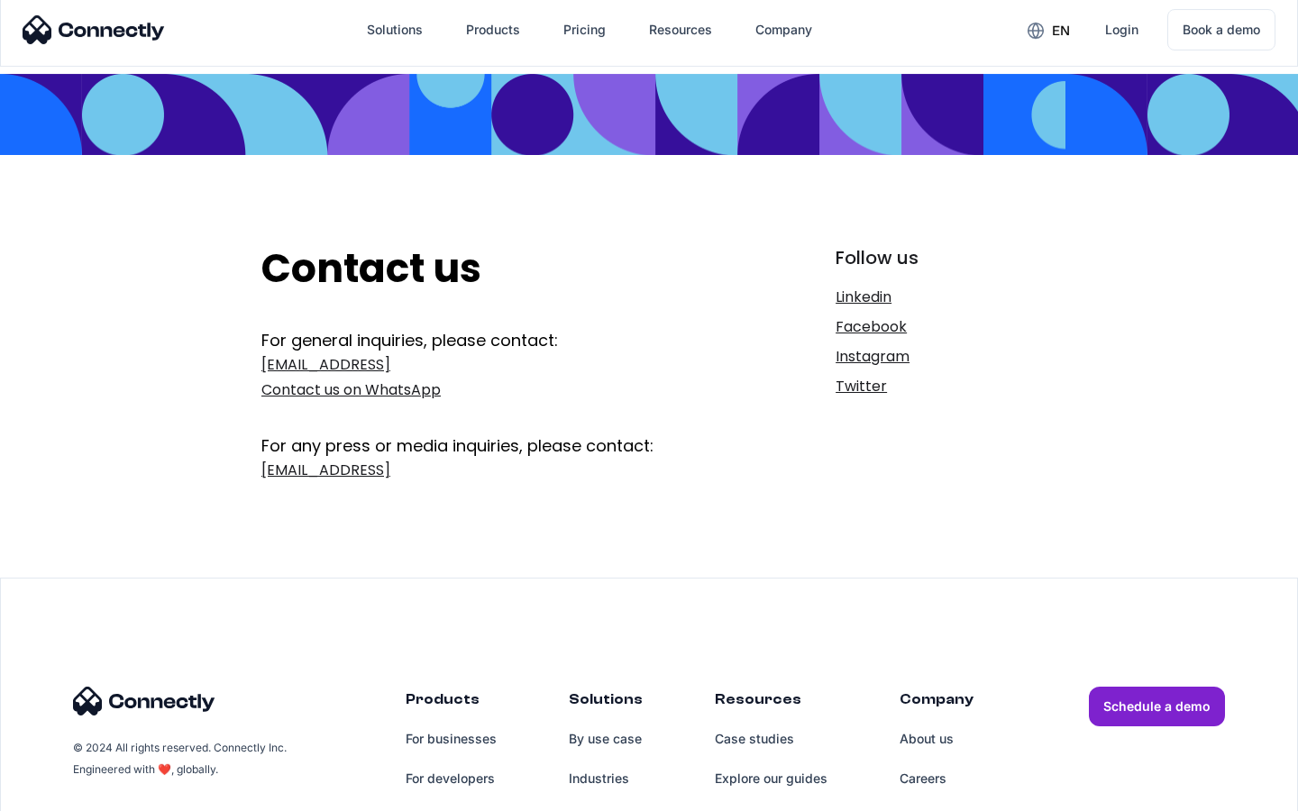 This screenshot has height=811, width=1298. Describe the element at coordinates (489, 341) in the screenshot. I see `div: For general inquiries, please contact:` at that location.